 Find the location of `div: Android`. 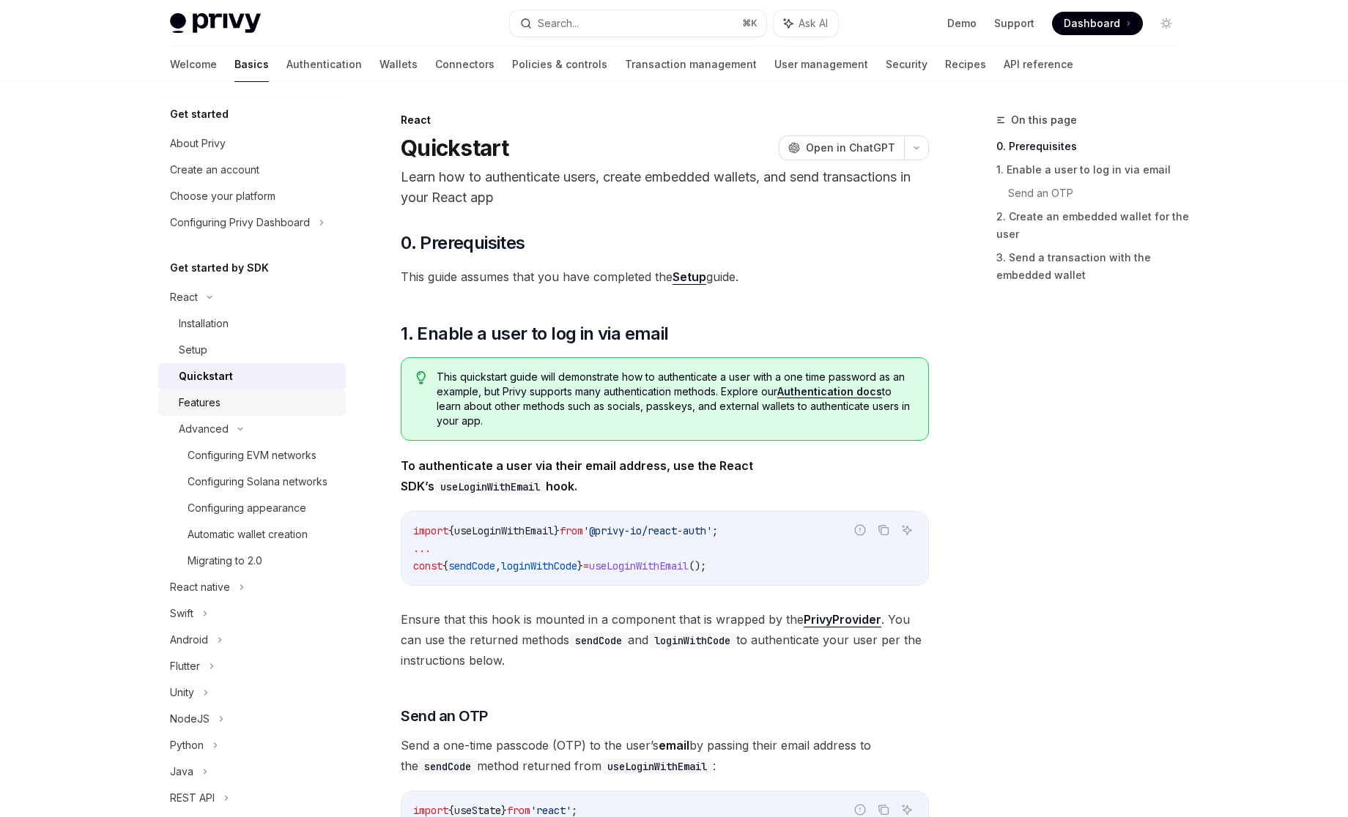

div: Android is located at coordinates (189, 640).